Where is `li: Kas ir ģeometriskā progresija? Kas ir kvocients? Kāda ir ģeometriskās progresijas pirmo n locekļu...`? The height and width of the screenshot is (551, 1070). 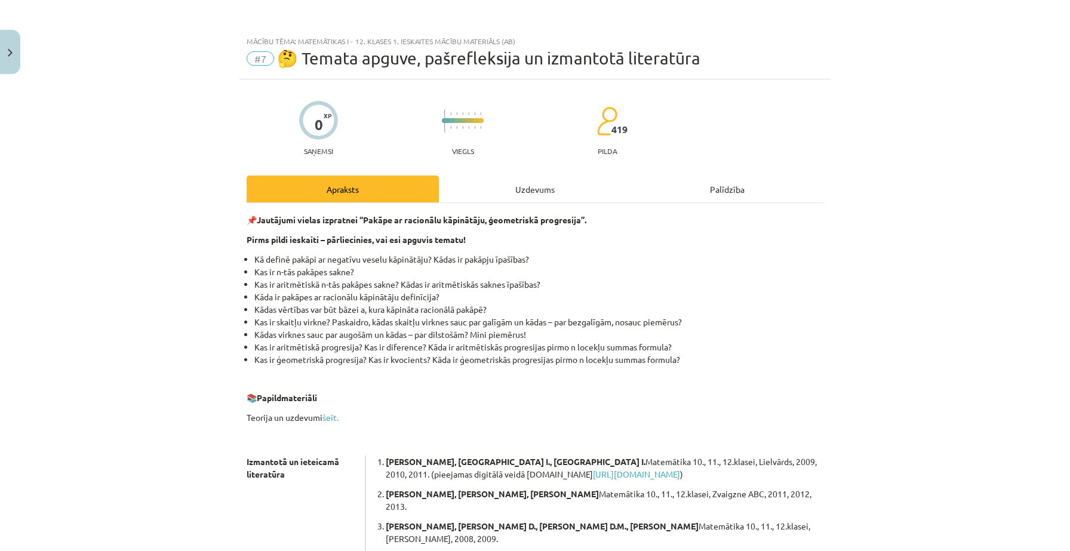 li: Kas ir ģeometriskā progresija? Kas ir kvocients? Kāda ir ģeometriskās progresijas pirmo n locekļu... is located at coordinates (539, 359).